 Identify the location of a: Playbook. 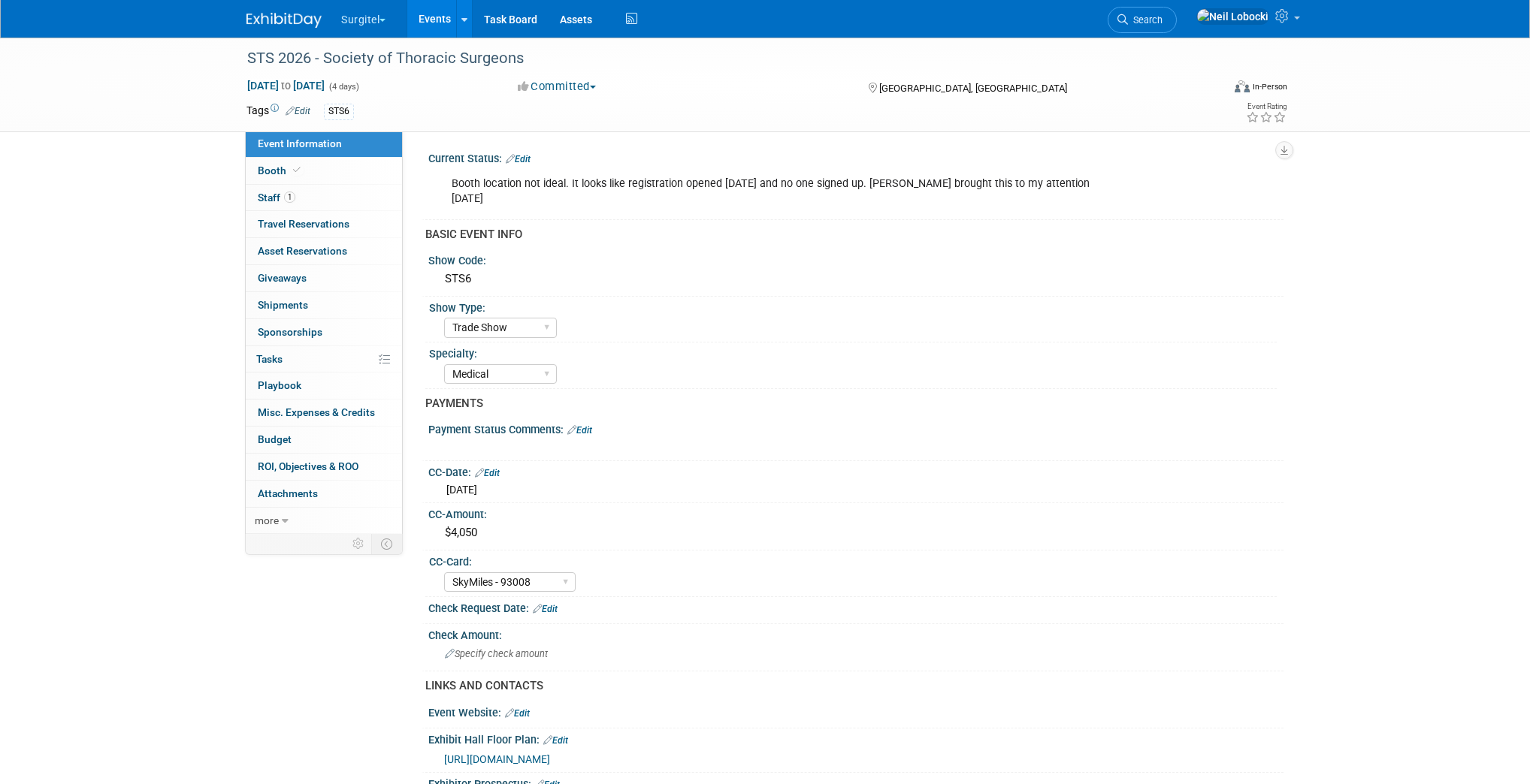
(324, 386).